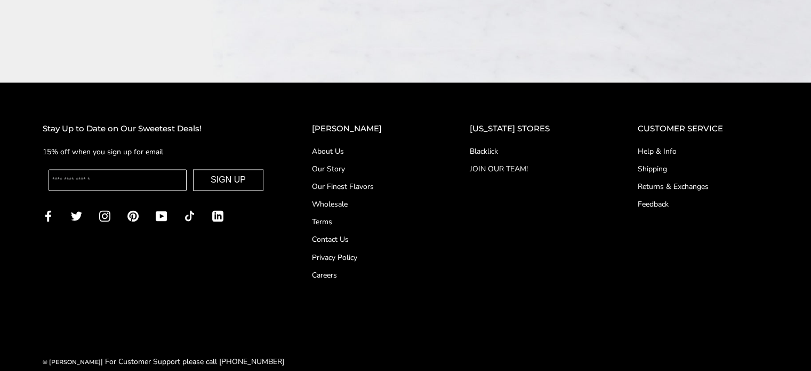 The height and width of the screenshot is (371, 811). I want to click on a: LinkedIn, so click(218, 215).